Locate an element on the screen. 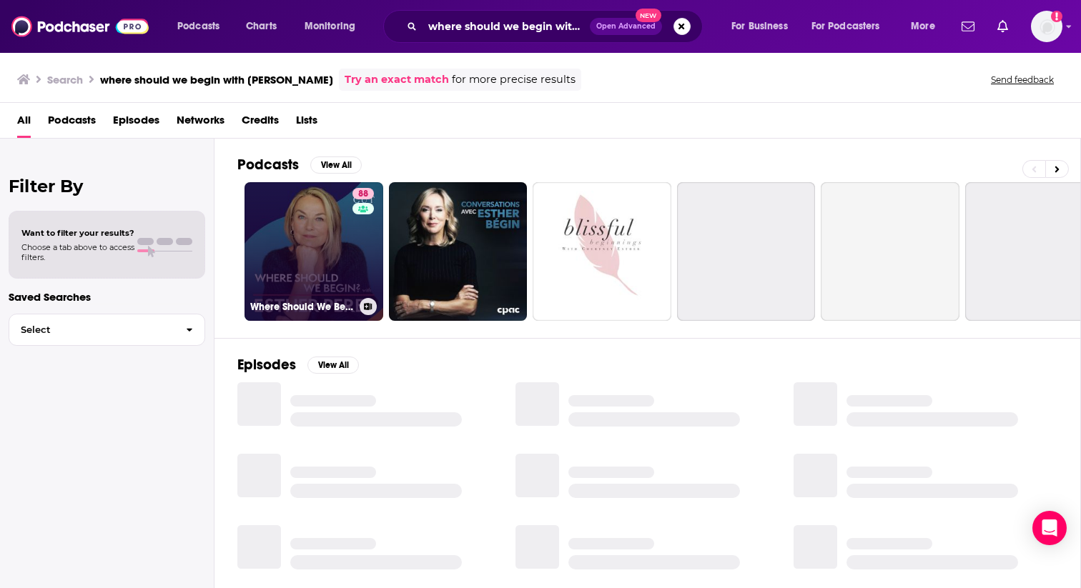 Image resolution: width=1081 pixels, height=588 pixels. span: 88 is located at coordinates (363, 194).